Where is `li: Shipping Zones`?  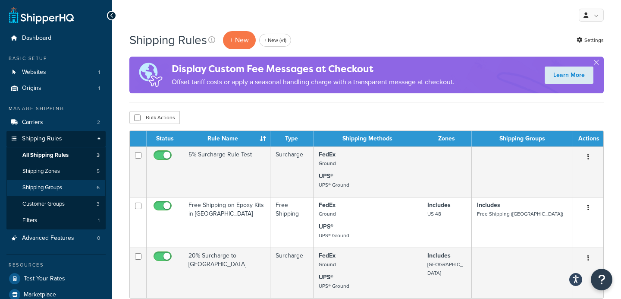
li: Shipping Zones is located at coordinates (56, 171).